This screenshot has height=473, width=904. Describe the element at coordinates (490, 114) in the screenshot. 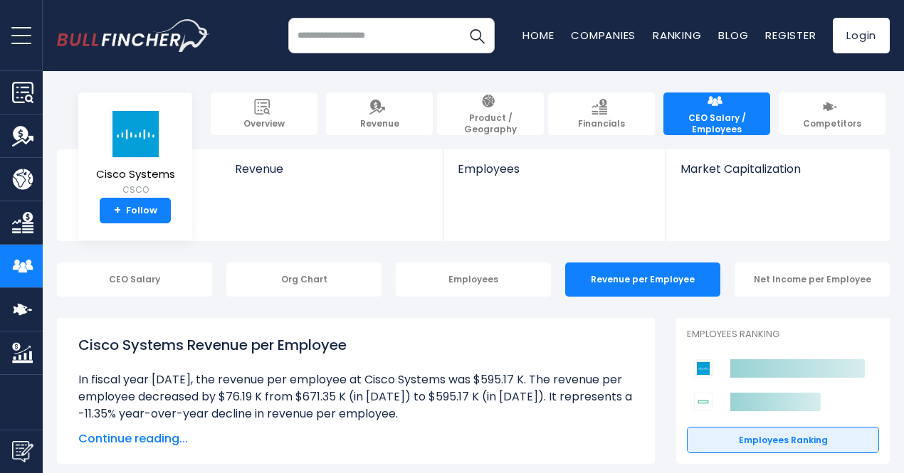

I see `a: Product / Geography` at that location.